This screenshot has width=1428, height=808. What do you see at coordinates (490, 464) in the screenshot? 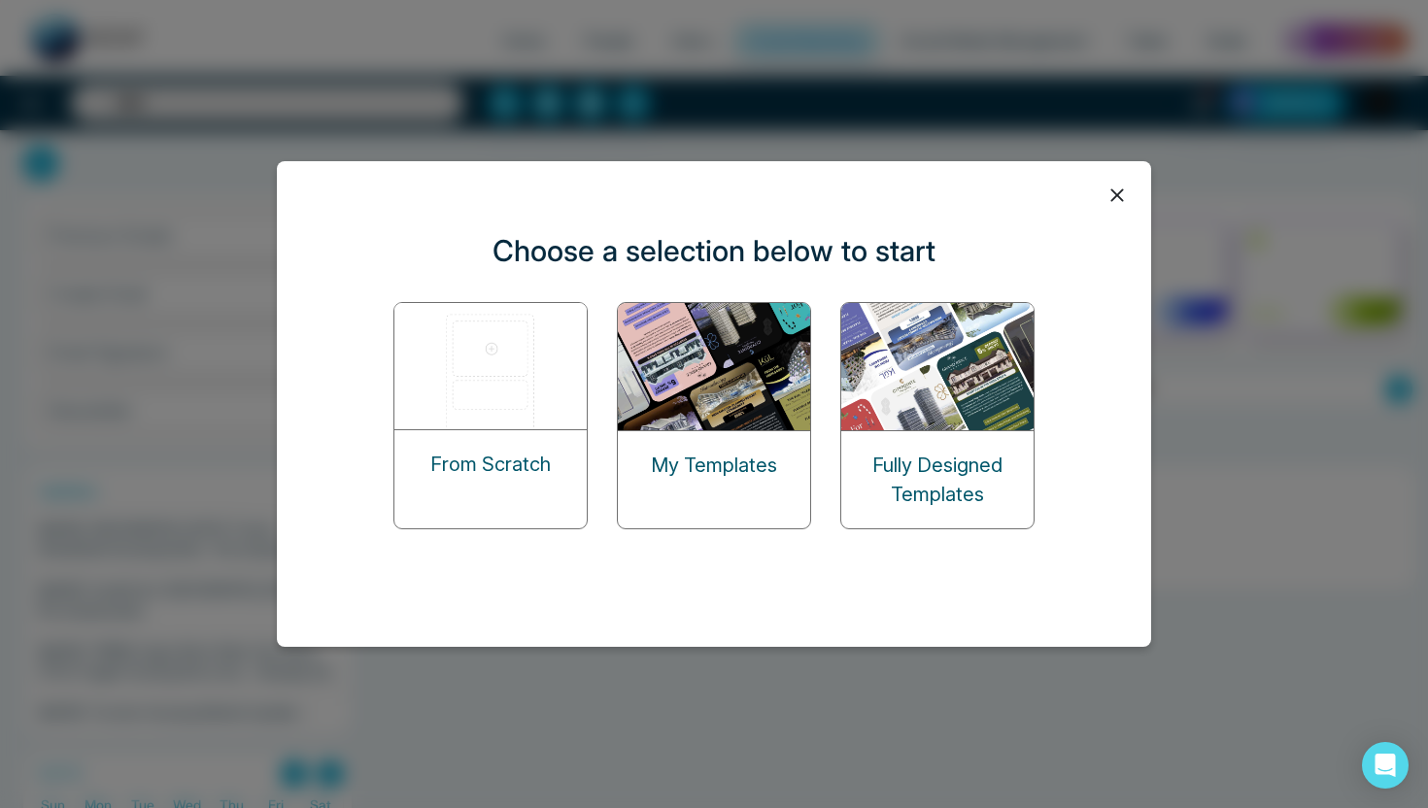
I see `p: From Scratch` at bounding box center [490, 464].